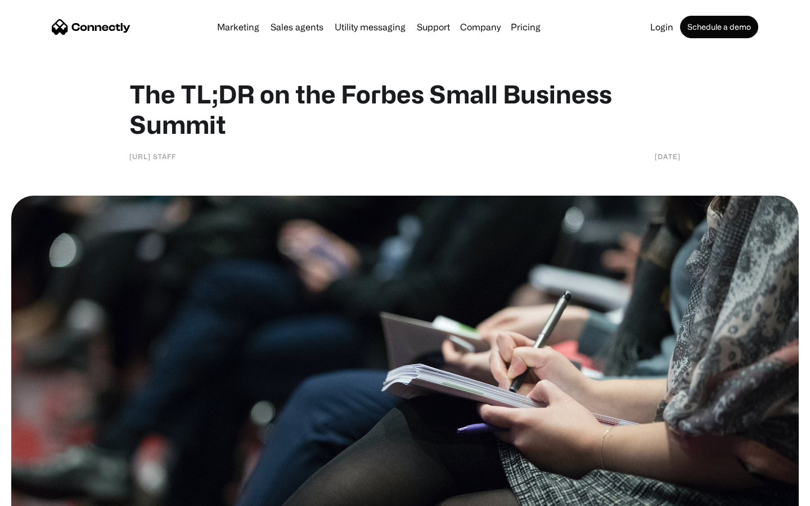 This screenshot has width=810, height=506. I want to click on a: Marketing, so click(238, 27).